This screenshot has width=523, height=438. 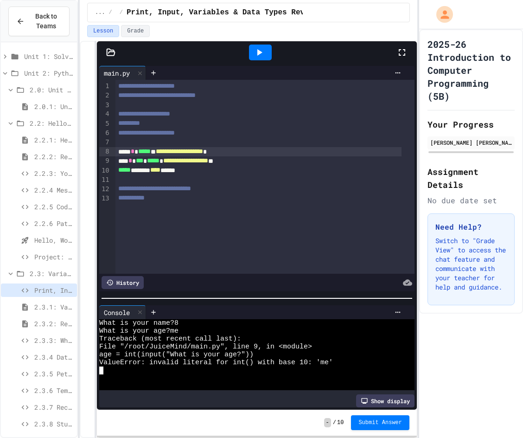 I want to click on span: What is your age?me, so click(x=139, y=330).